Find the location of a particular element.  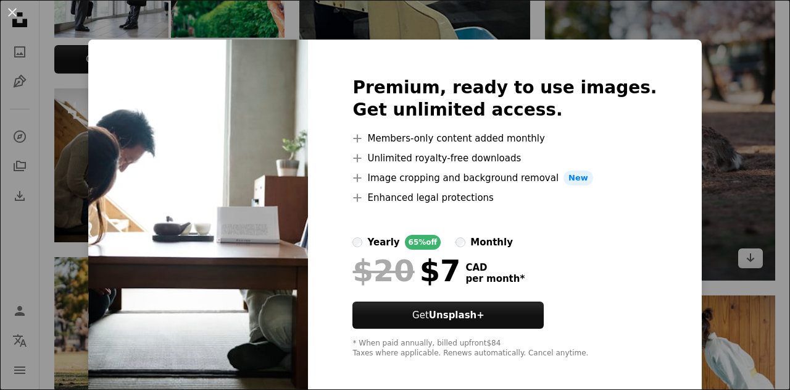

div: 65% off is located at coordinates (423, 242).